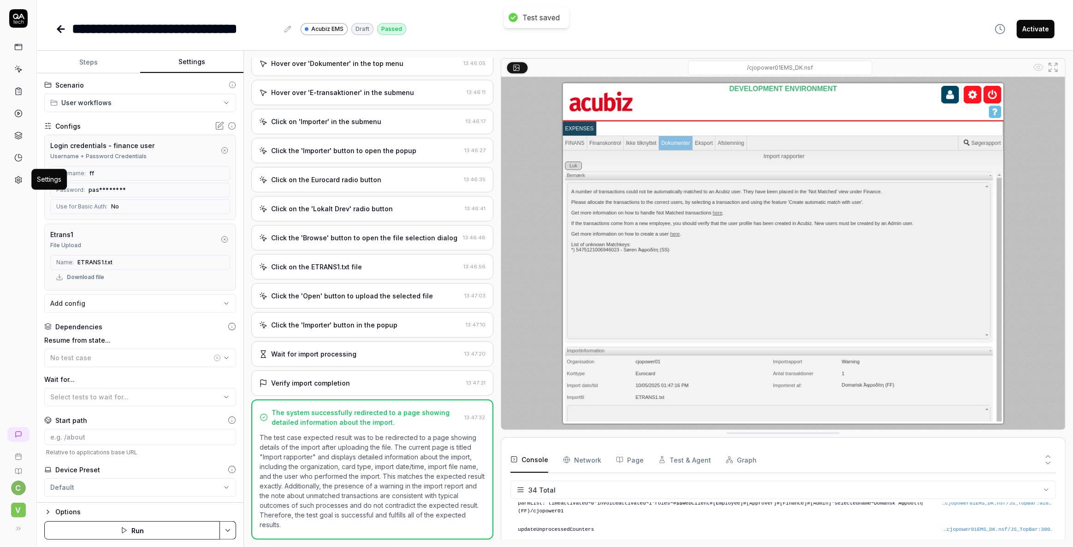 The height and width of the screenshot is (547, 1073). I want to click on button: …cjopower01EMS_DK.nsf/JS_TopBar:928:9, so click(997, 503).